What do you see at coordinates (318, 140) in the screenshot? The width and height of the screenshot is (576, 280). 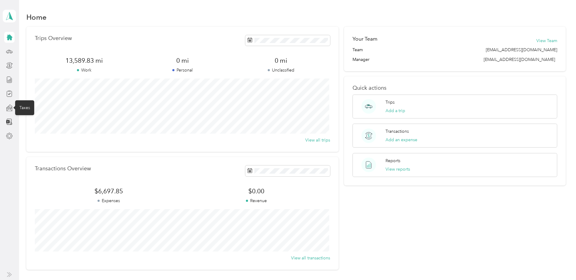 I see `button: View all trips` at bounding box center [318, 140].